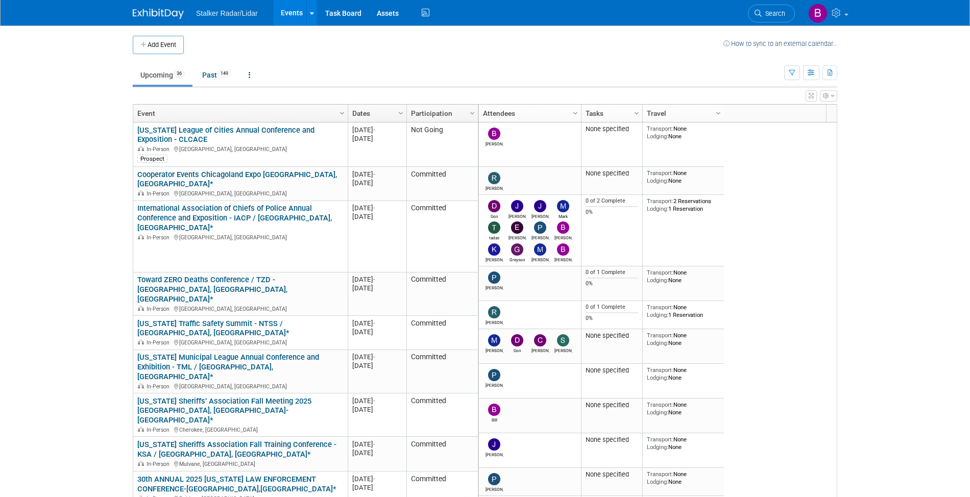 The image size is (970, 497). Describe the element at coordinates (517, 215) in the screenshot. I see `div: John Kestel` at that location.